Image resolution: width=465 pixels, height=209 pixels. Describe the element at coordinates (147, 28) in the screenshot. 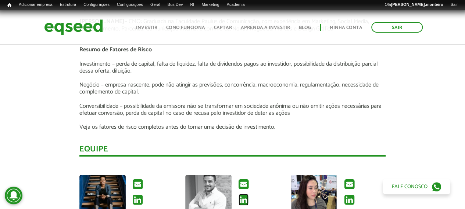

I see `a: Investir` at that location.